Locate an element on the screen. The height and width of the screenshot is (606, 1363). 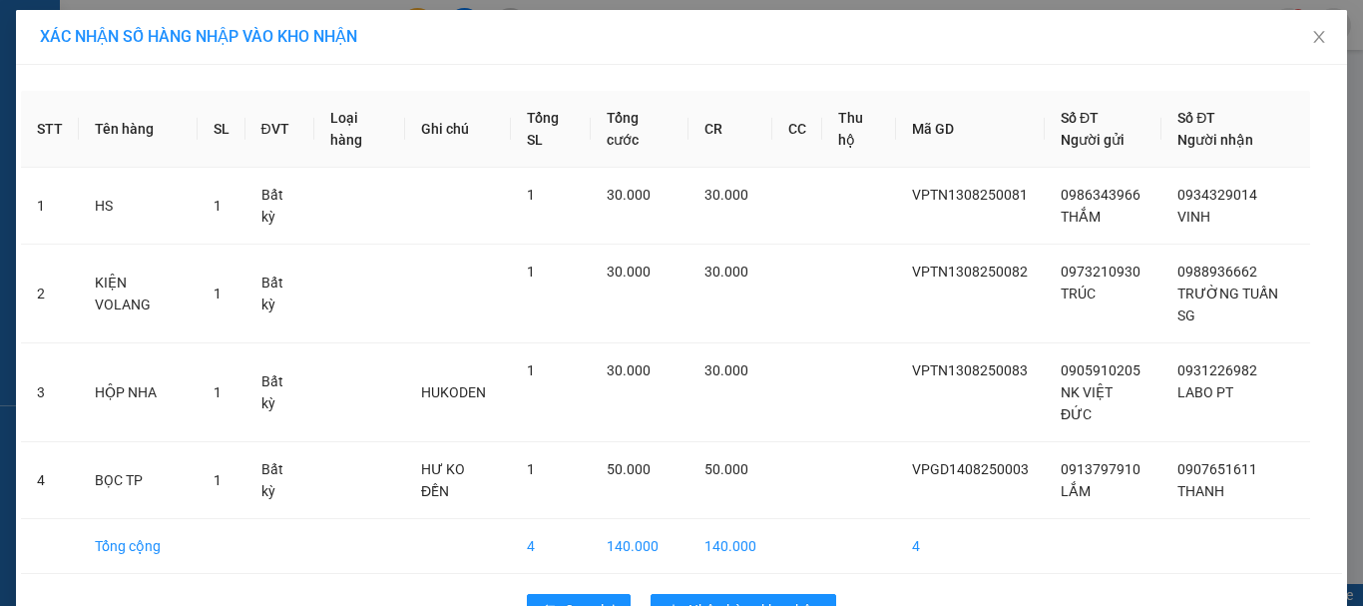
span: LABO PT is located at coordinates (1205, 392).